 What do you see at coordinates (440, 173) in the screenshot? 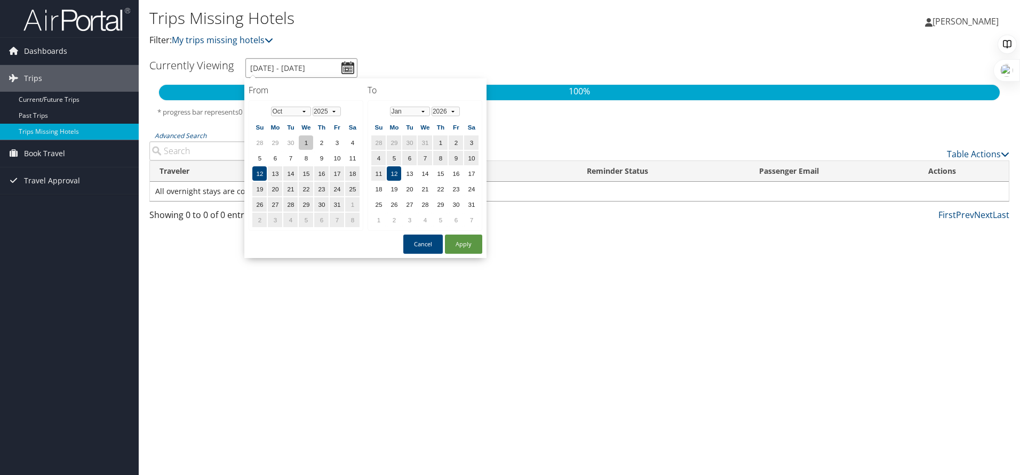
I see `td: 15` at bounding box center [440, 173].